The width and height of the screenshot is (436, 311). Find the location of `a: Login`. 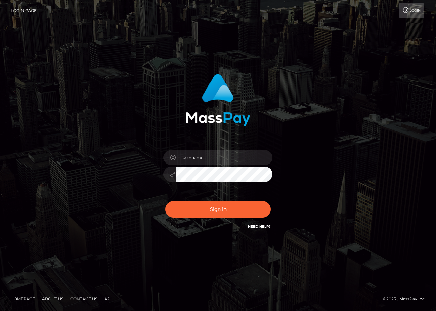

a: Login is located at coordinates (411, 11).